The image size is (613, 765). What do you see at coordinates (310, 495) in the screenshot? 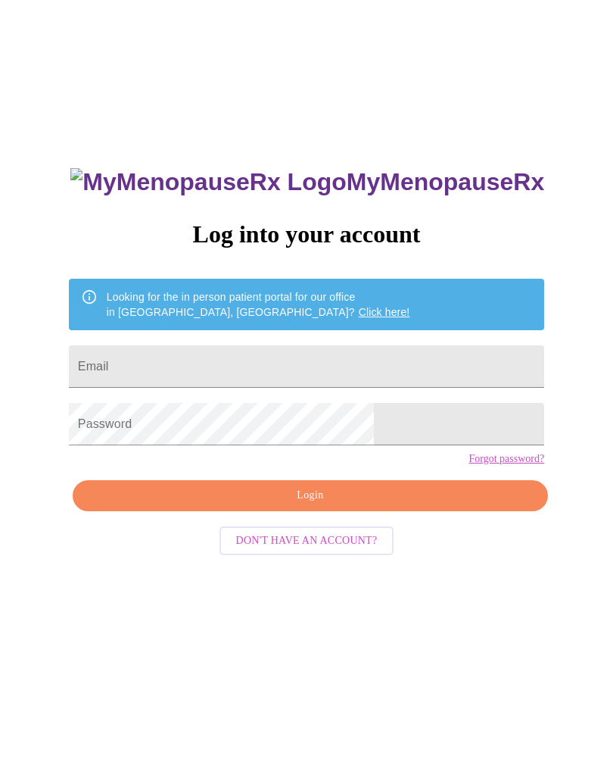
I see `span: Login` at bounding box center [310, 495].